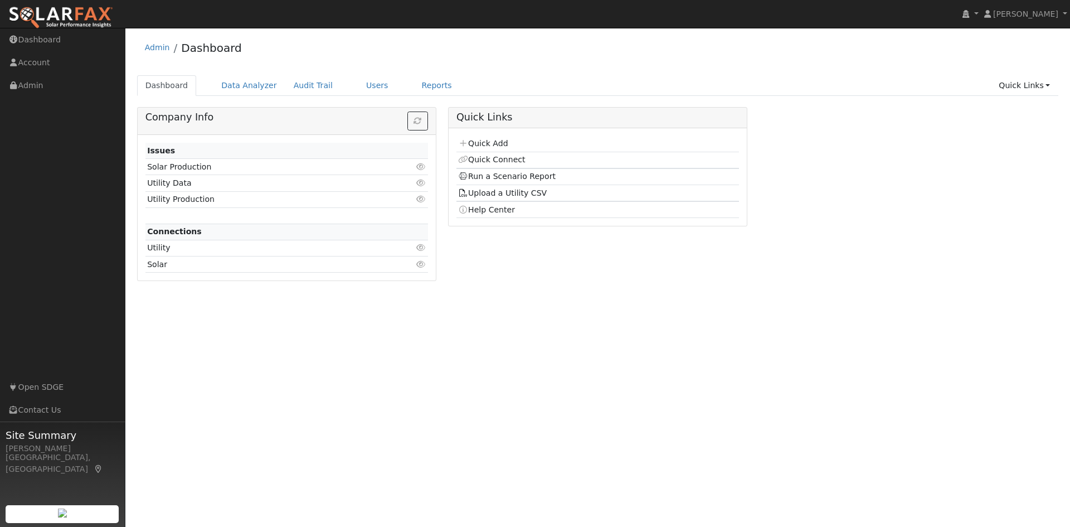 The width and height of the screenshot is (1070, 527). Describe the element at coordinates (483, 143) in the screenshot. I see `a: Quick Add` at that location.